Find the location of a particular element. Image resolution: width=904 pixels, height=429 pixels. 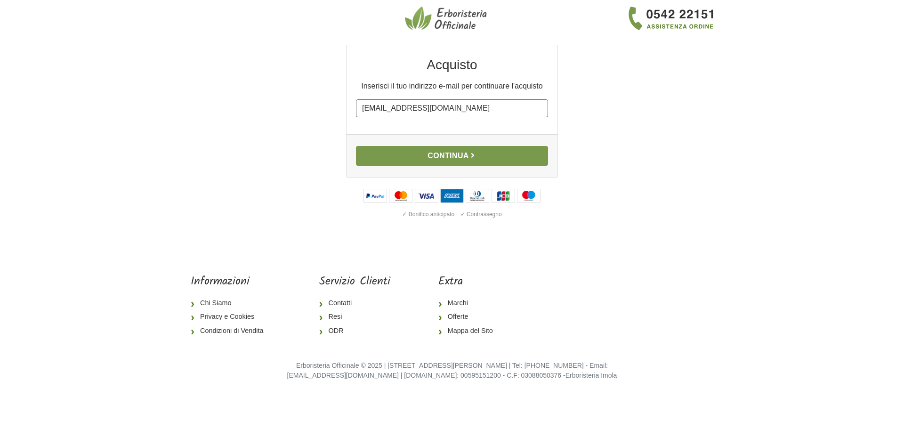

h5: Servizio Clienti is located at coordinates (355, 282).